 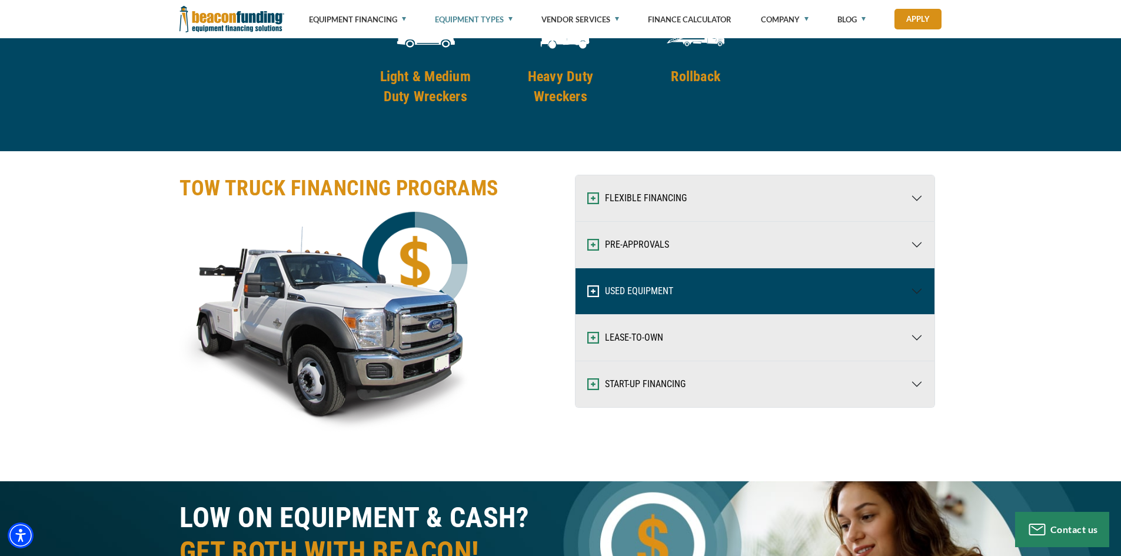 What do you see at coordinates (755, 384) in the screenshot?
I see `button: START-UP FINANCING` at bounding box center [755, 384].